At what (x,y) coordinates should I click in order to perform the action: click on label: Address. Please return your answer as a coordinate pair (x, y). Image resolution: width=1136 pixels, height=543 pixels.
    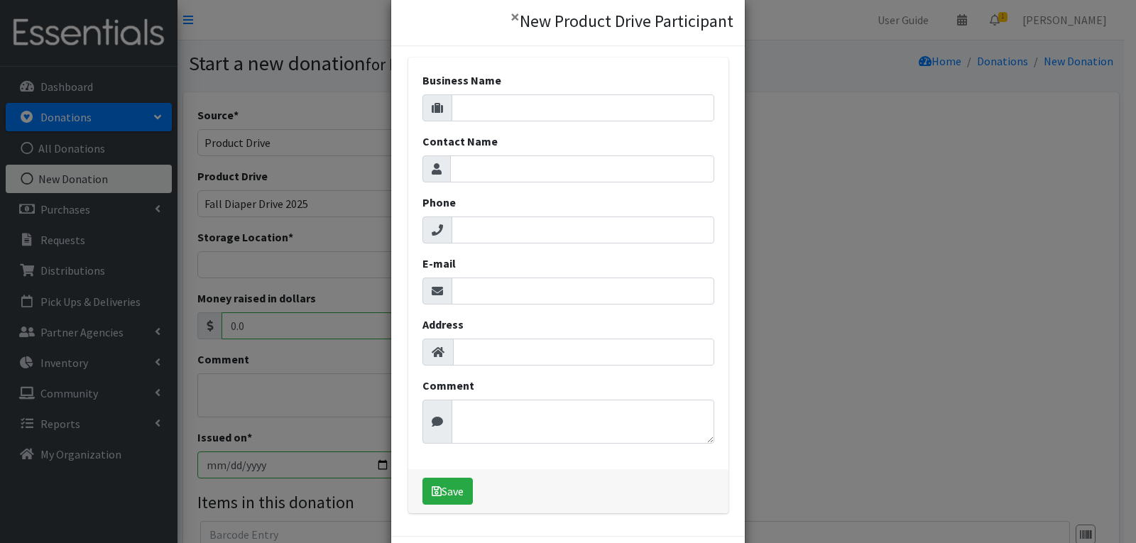
    Looking at the image, I should click on (443, 324).